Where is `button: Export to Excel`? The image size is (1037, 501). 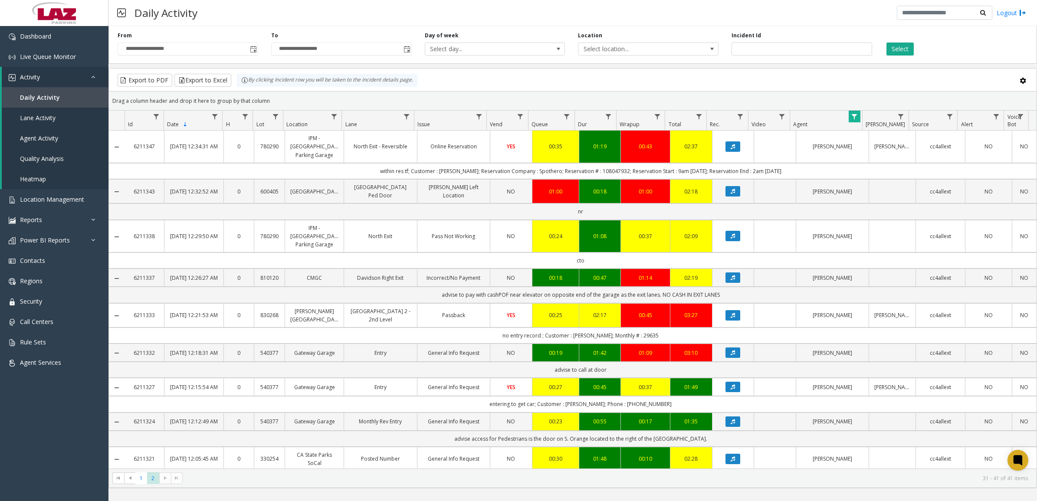
button: Export to Excel is located at coordinates (203, 80).